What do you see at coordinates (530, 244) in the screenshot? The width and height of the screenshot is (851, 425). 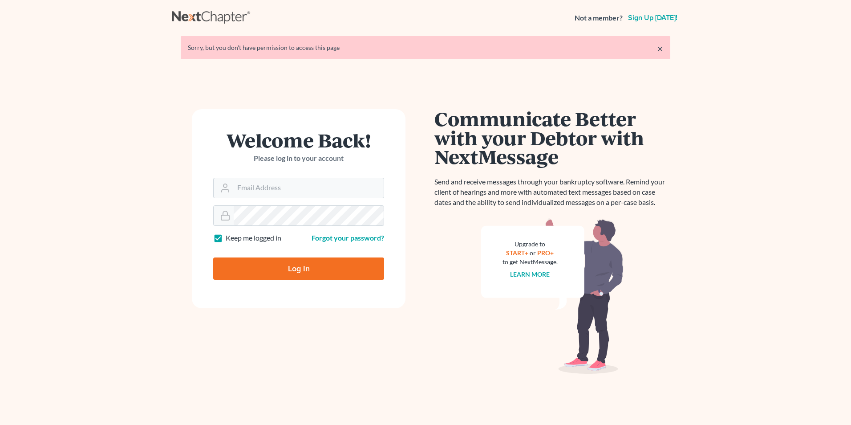 I see `div: Upgrade to` at bounding box center [530, 244].